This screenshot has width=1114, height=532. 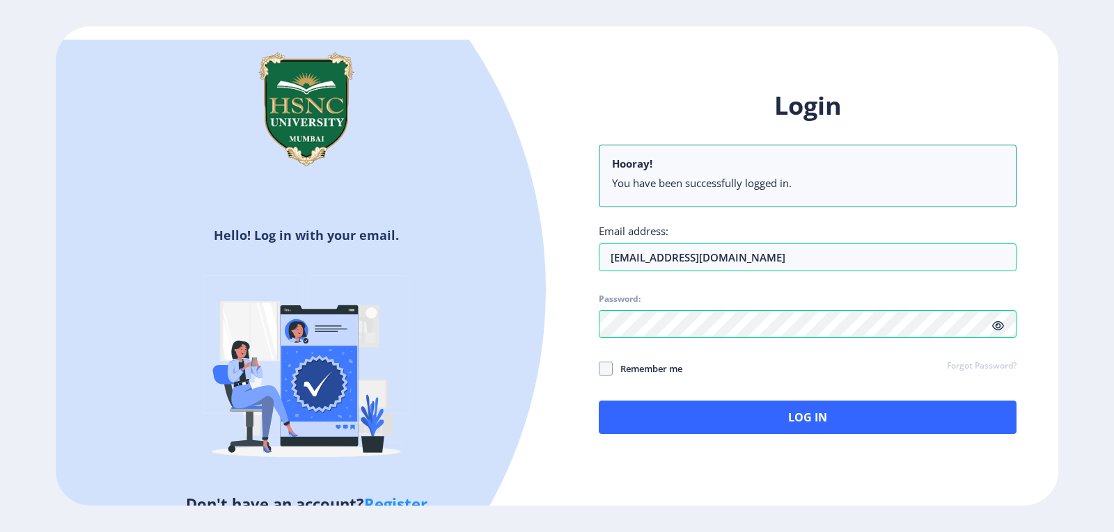 I want to click on a: Forgot Password?, so click(x=981, y=367).